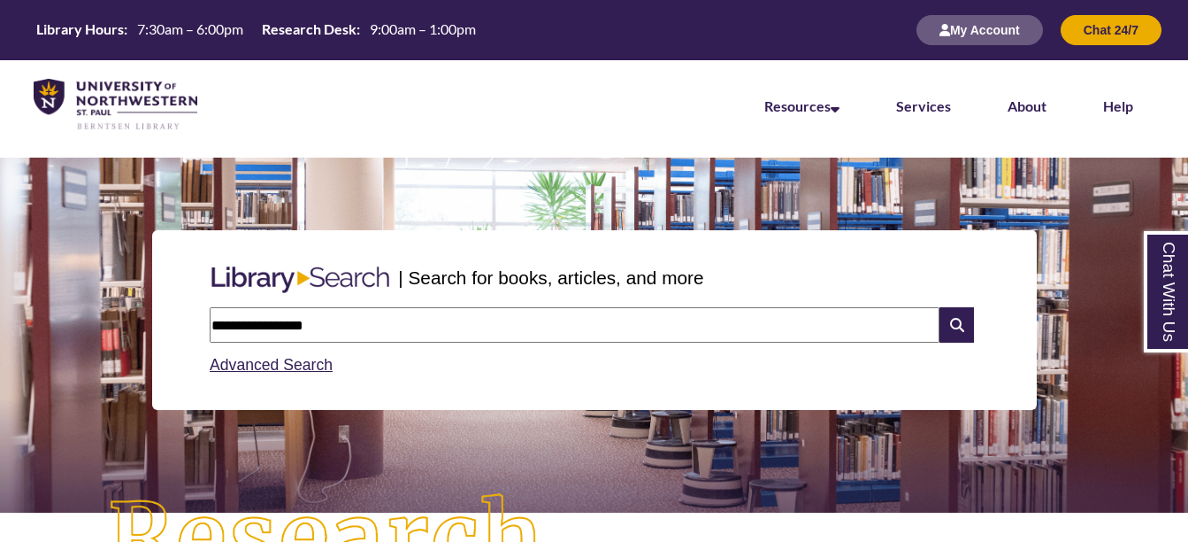 The height and width of the screenshot is (542, 1188). What do you see at coordinates (1111, 29) in the screenshot?
I see `a: Chat 24/7` at bounding box center [1111, 29].